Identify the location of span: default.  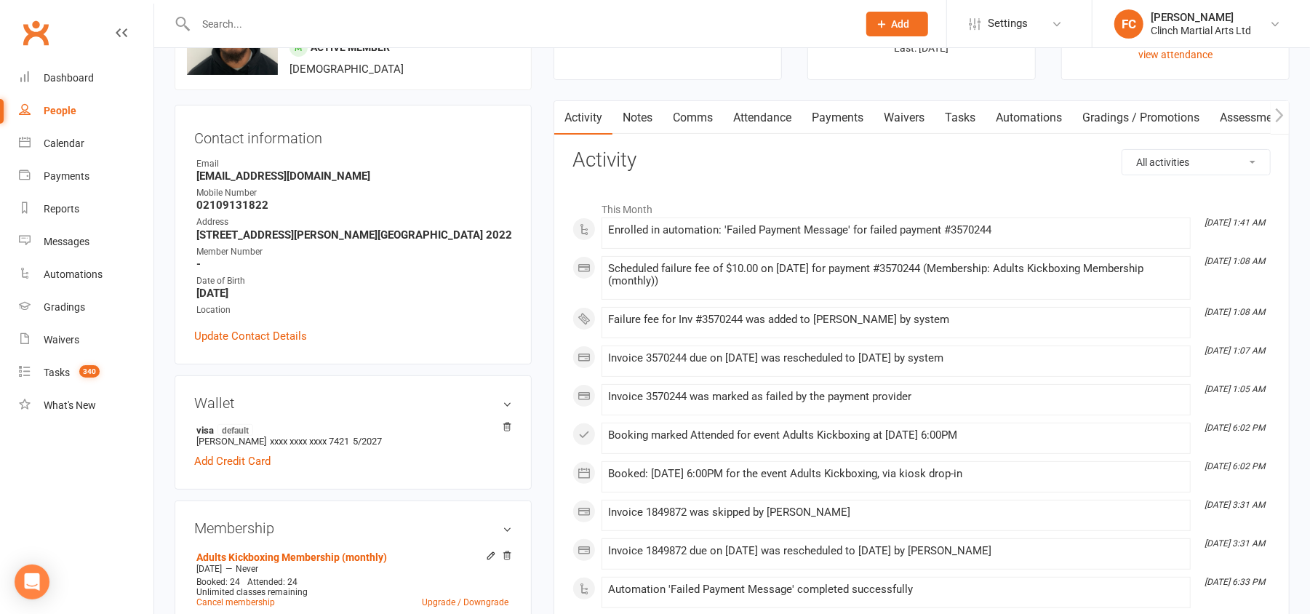
(235, 430).